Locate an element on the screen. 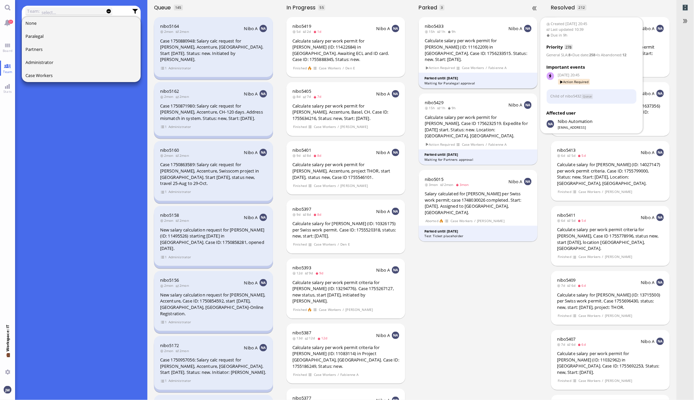 The width and height of the screenshot is (694, 400). span: Resolved is located at coordinates (564, 7).